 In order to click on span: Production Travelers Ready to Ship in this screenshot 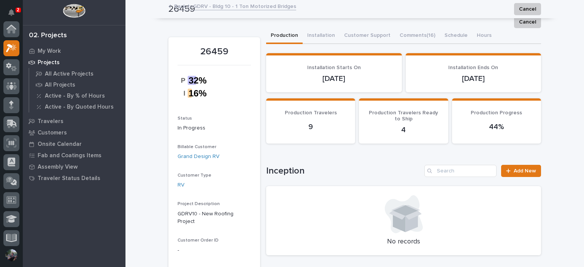, I will do `click(403, 116)`.